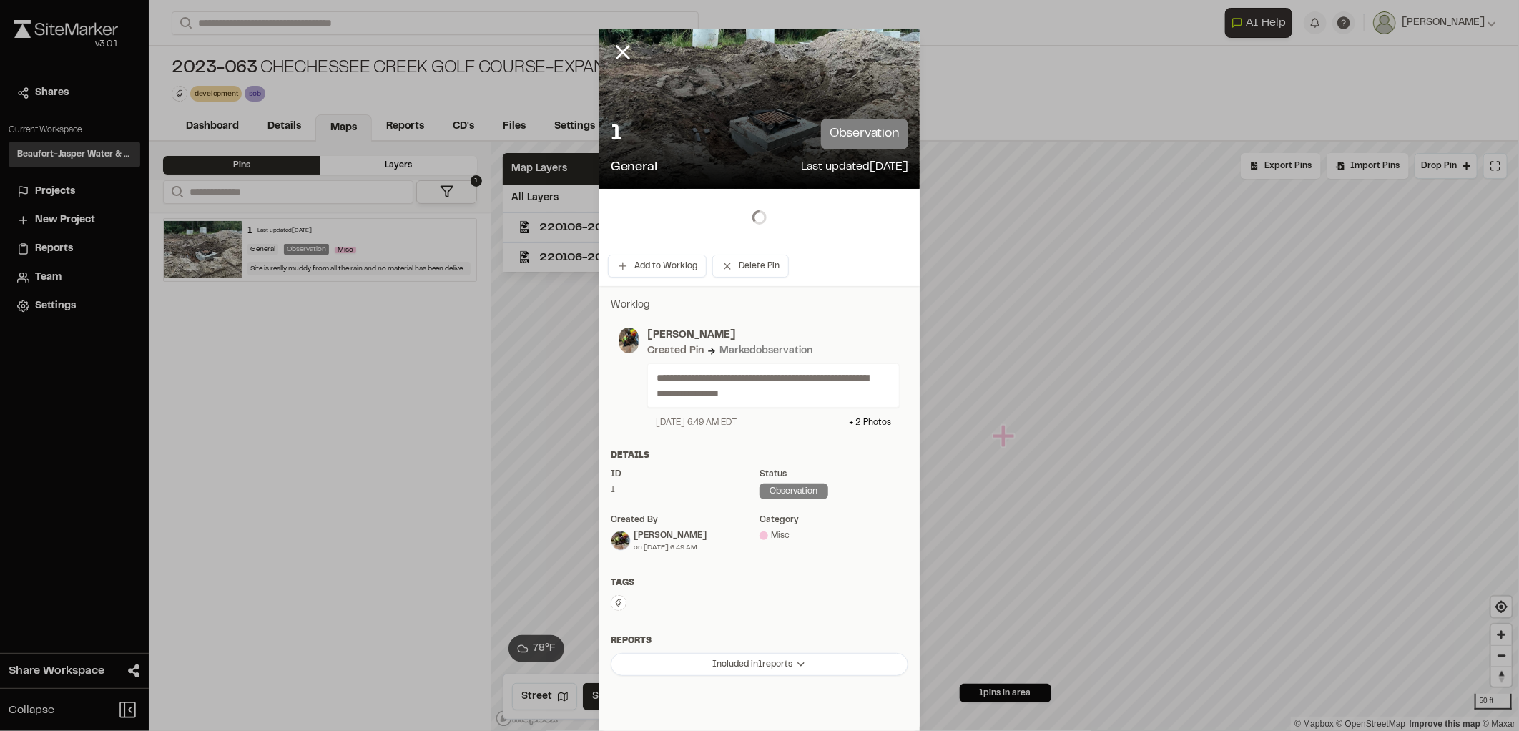  I want to click on p: observation, so click(865, 134).